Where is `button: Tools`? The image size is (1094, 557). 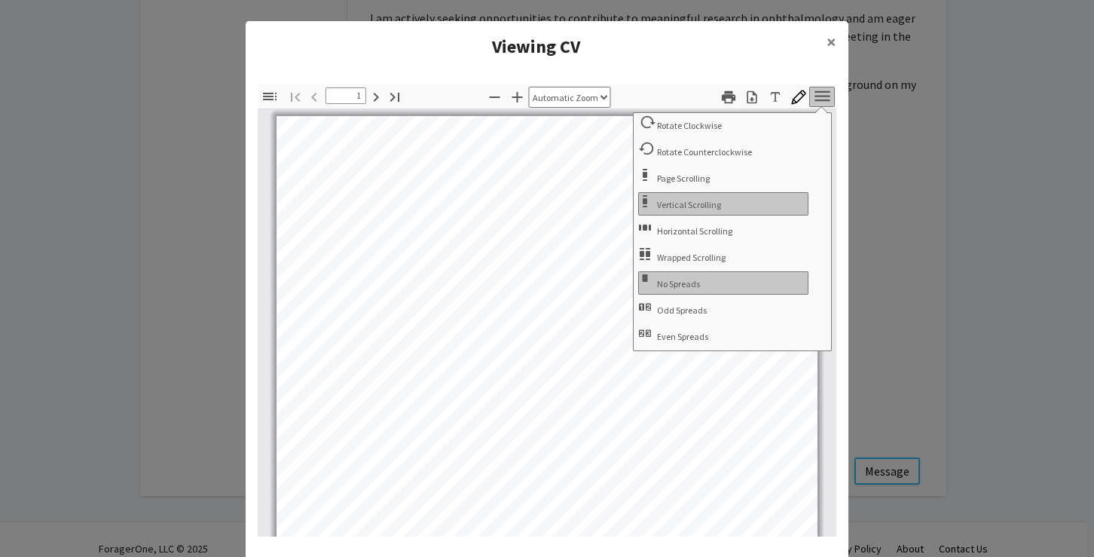
button: Tools is located at coordinates (822, 96).